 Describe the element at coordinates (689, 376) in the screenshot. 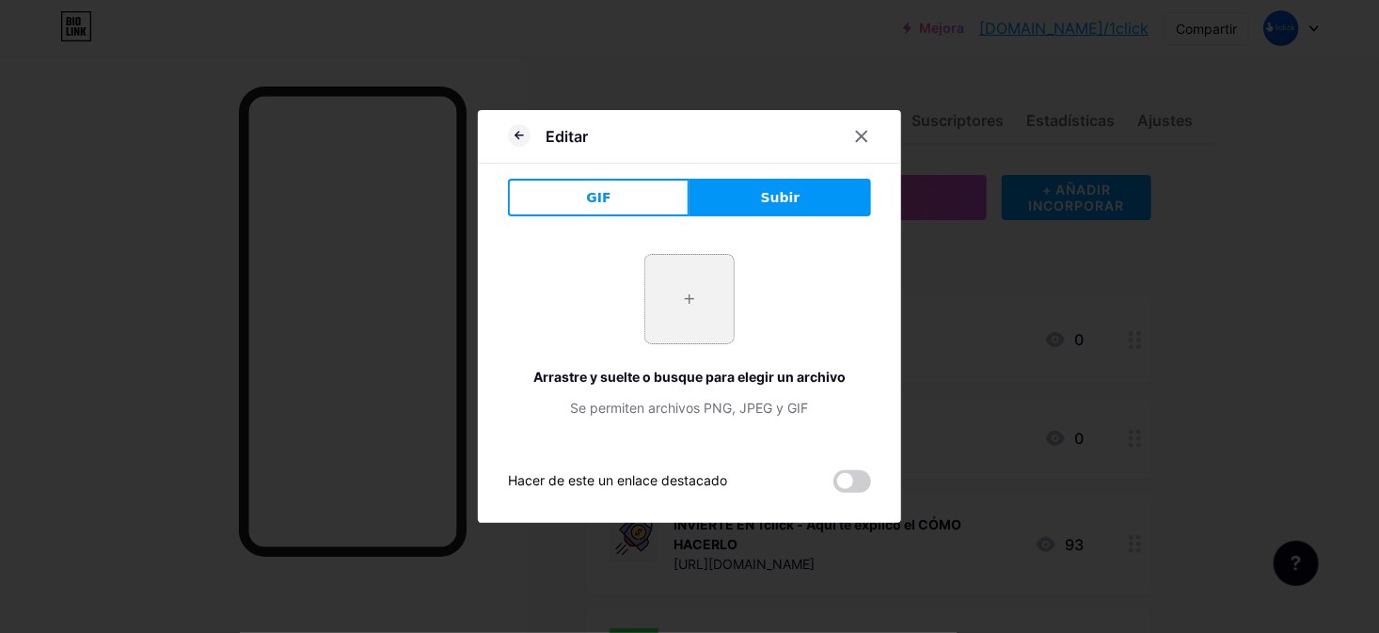

I see `font: Arrastre y suelte o busque para elegir un archivo` at that location.